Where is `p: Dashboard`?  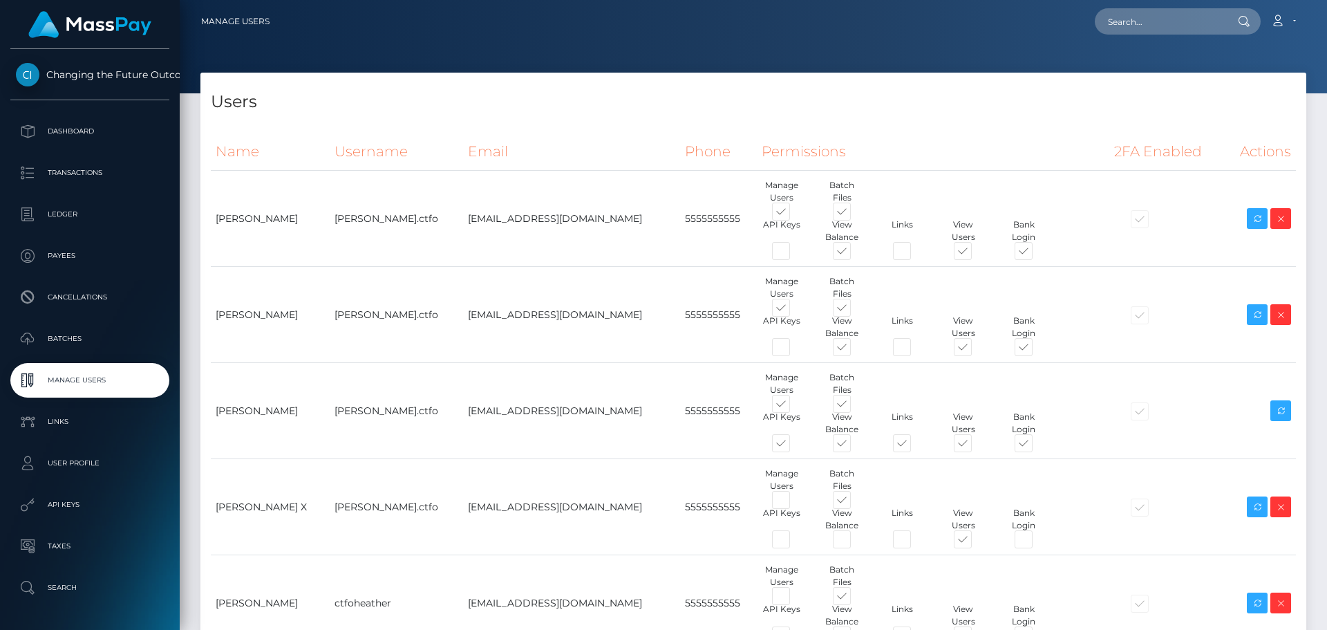
p: Dashboard is located at coordinates (90, 131).